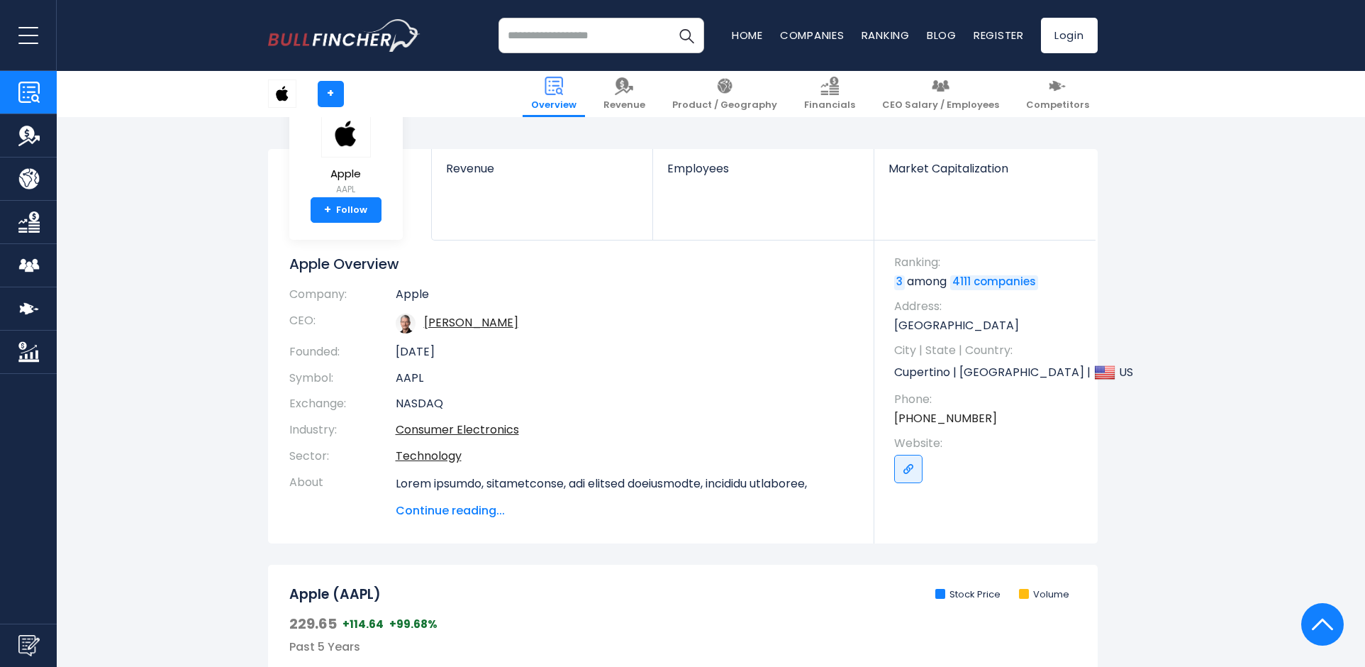  Describe the element at coordinates (989, 282) in the screenshot. I see `p: among` at that location.